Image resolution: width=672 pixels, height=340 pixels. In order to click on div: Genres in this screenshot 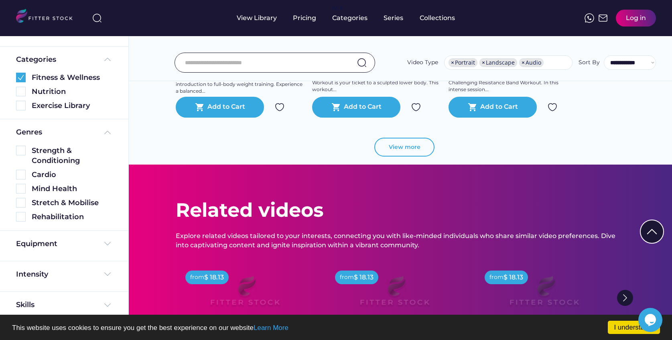, I will do `click(29, 132)`.